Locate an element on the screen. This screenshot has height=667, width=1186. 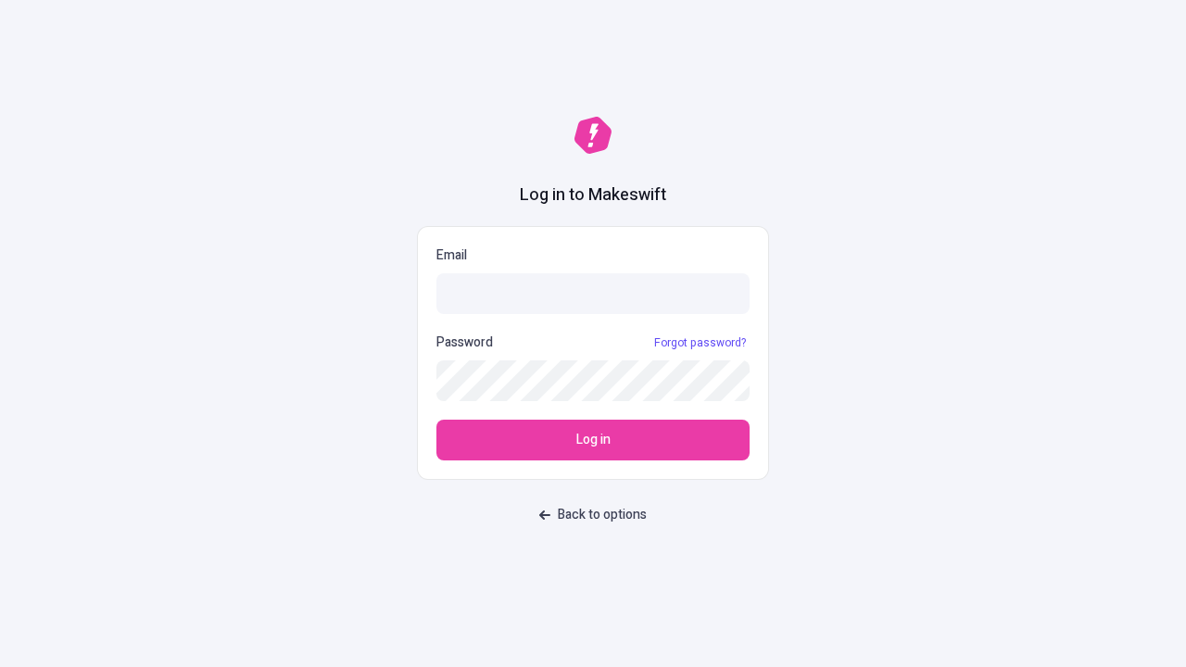
a: Forgot password? is located at coordinates (700, 343).